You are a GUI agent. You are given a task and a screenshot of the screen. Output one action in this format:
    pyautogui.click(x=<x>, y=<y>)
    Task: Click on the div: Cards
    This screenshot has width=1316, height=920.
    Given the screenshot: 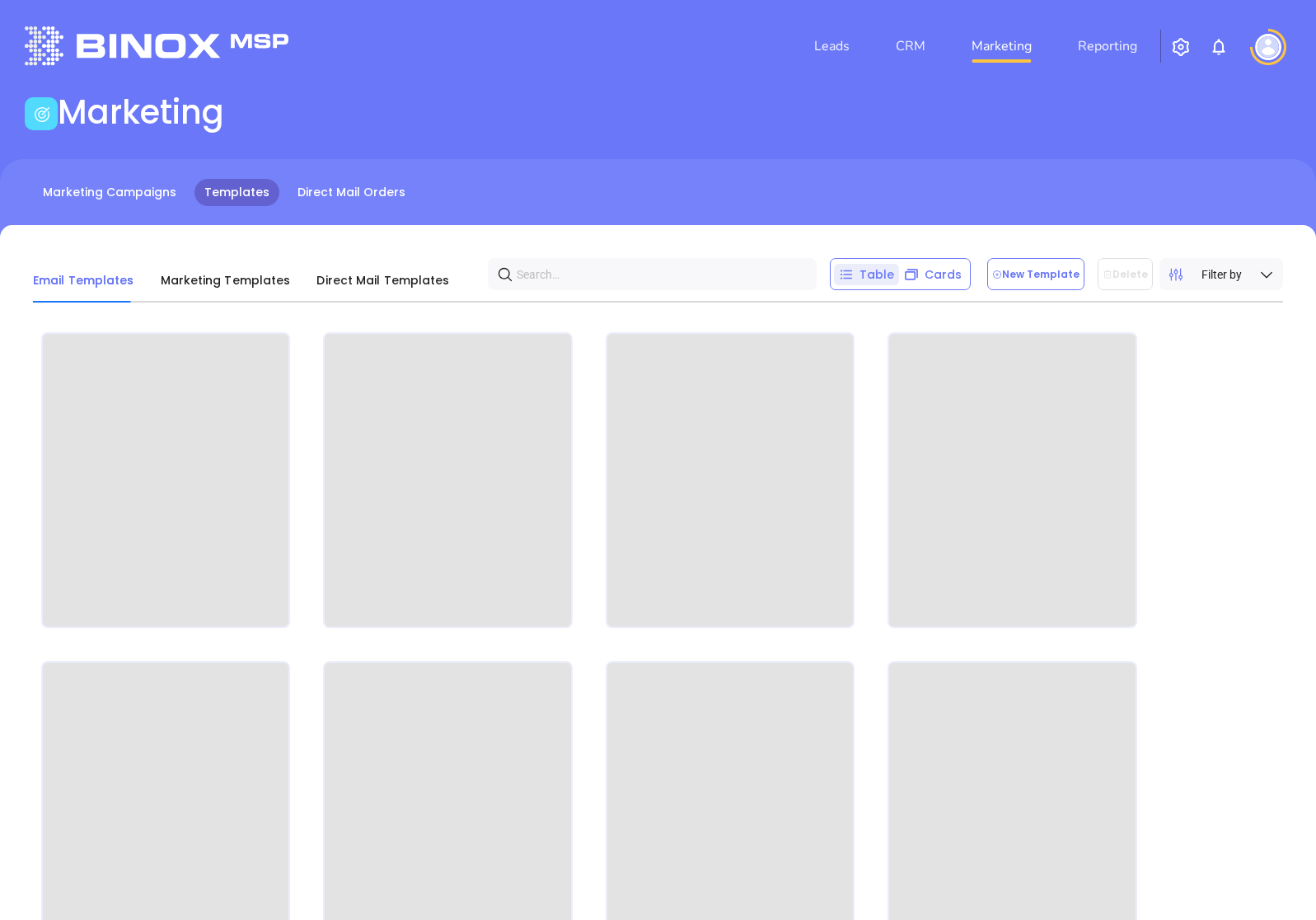 What is the action you would take?
    pyautogui.click(x=932, y=274)
    